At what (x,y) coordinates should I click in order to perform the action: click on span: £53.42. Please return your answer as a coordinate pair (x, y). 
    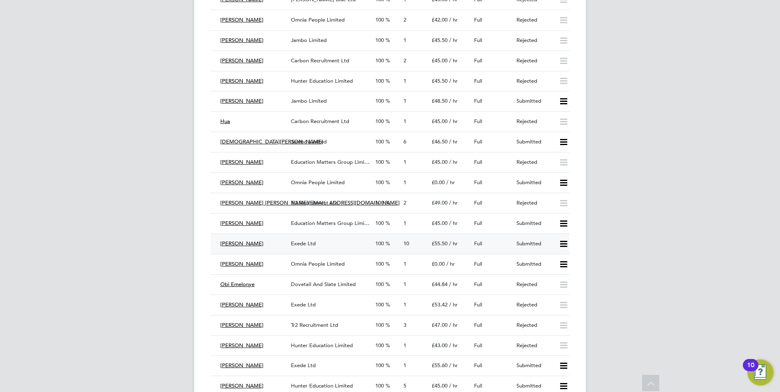
    Looking at the image, I should click on (439, 305).